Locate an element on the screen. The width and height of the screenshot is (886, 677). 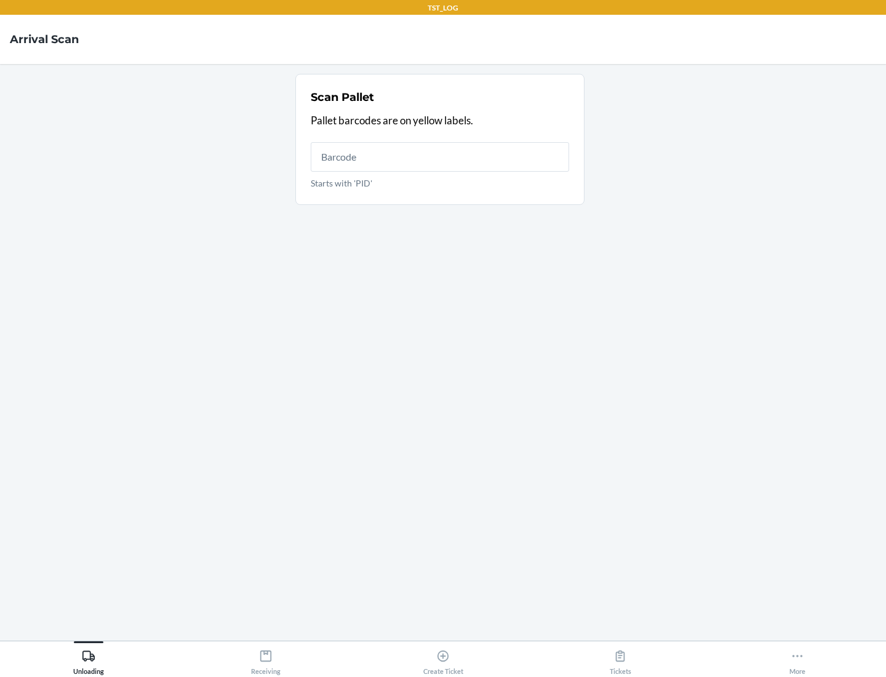
p: Pallet barcodes are on yellow labels. is located at coordinates (440, 121).